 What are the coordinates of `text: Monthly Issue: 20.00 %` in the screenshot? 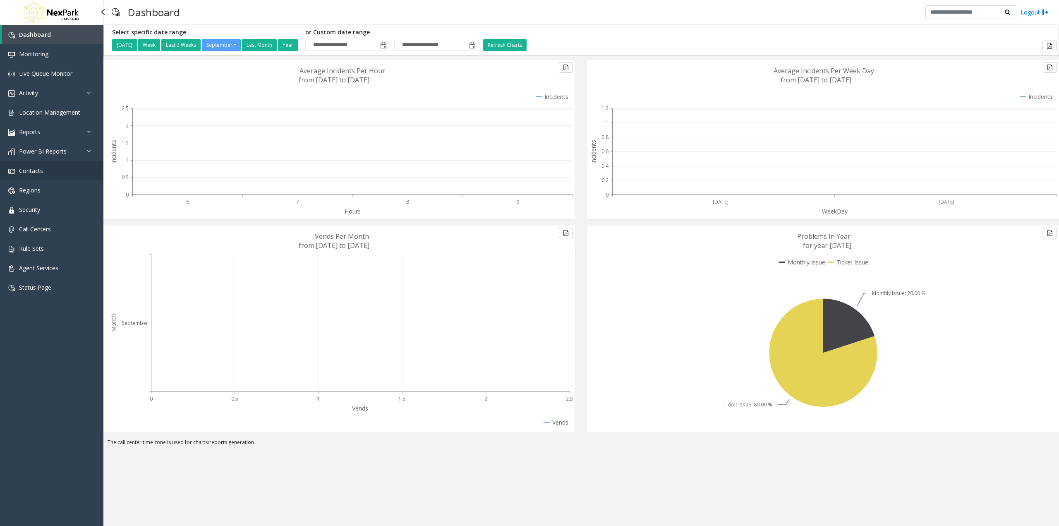 It's located at (899, 293).